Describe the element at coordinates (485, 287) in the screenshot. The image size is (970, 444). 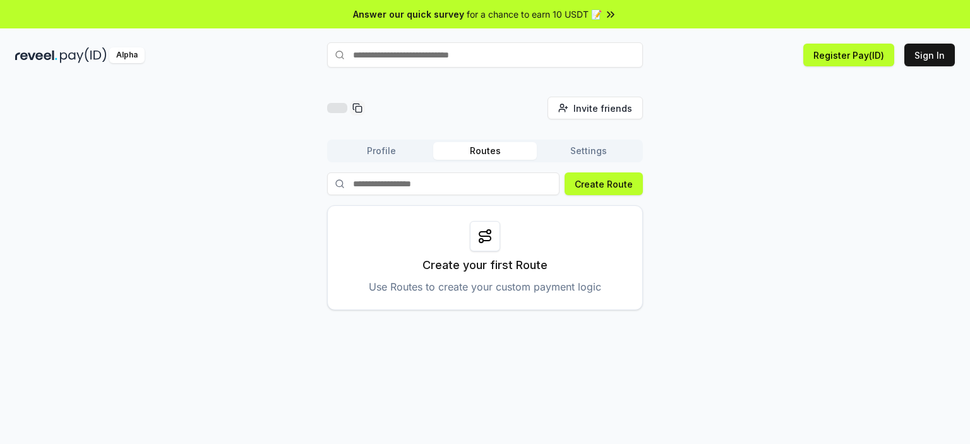
I see `p: Use Routes to create your custom payment logic` at that location.